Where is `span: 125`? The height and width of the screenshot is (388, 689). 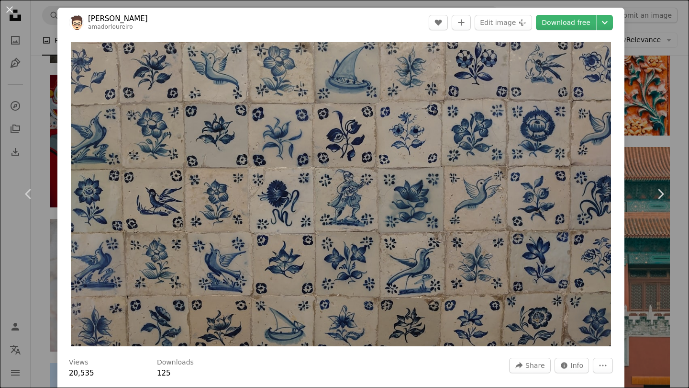 span: 125 is located at coordinates (164, 373).